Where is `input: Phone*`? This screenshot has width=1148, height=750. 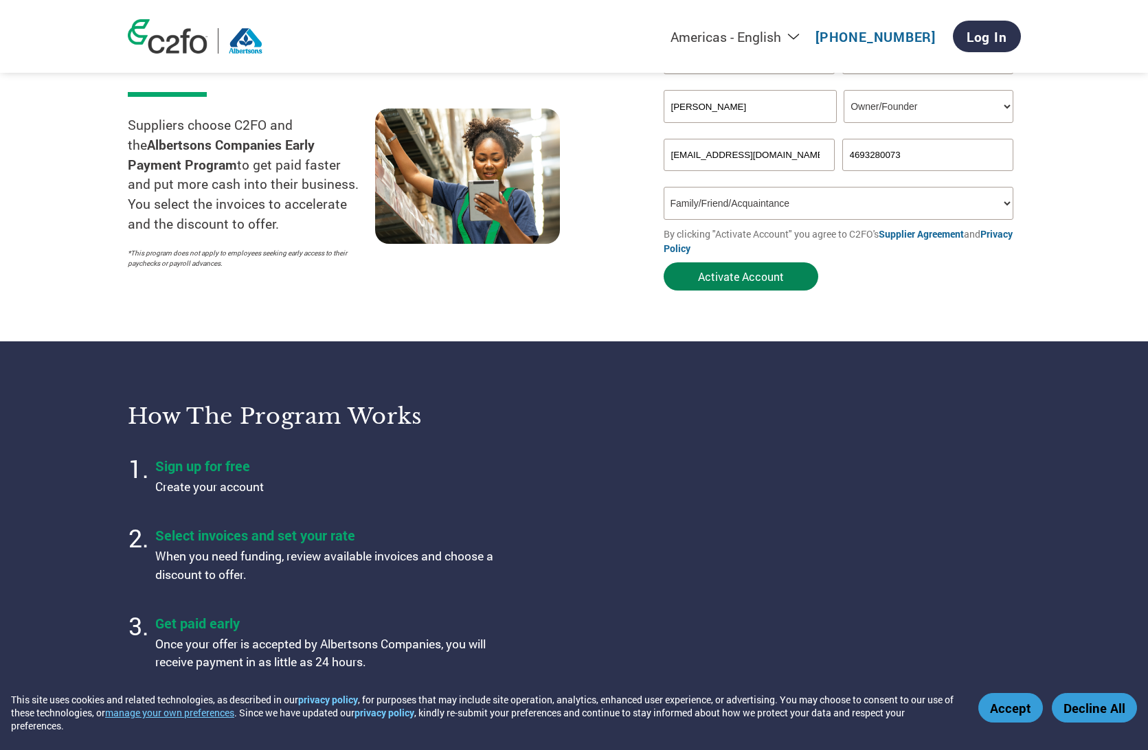 input: Phone* is located at coordinates (928, 155).